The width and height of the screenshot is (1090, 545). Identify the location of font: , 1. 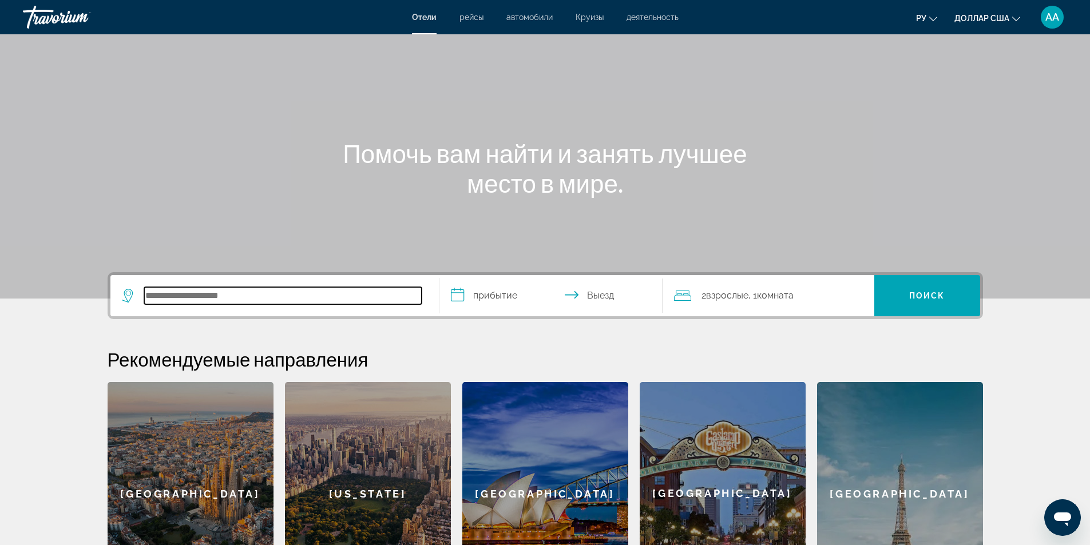
(753, 295).